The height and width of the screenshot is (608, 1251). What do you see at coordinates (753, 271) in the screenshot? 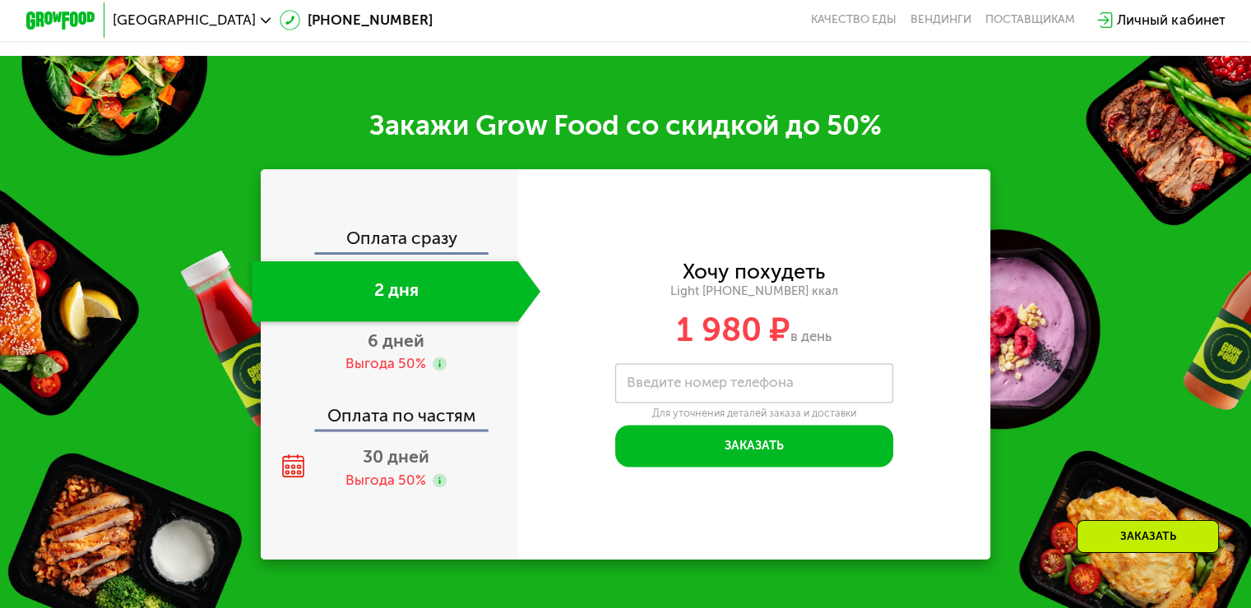
I see `div: Хочу похудеть` at bounding box center [753, 271].